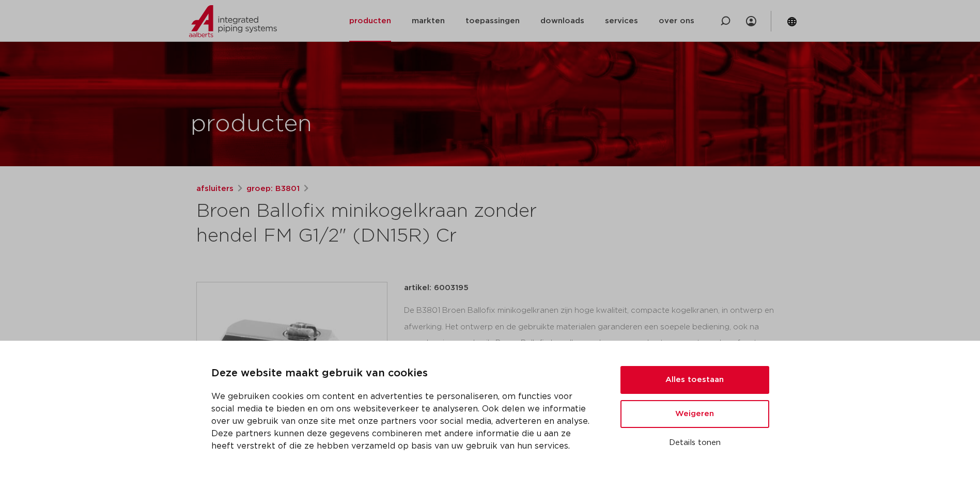 The width and height of the screenshot is (980, 477). I want to click on a: afsluiters, so click(215, 189).